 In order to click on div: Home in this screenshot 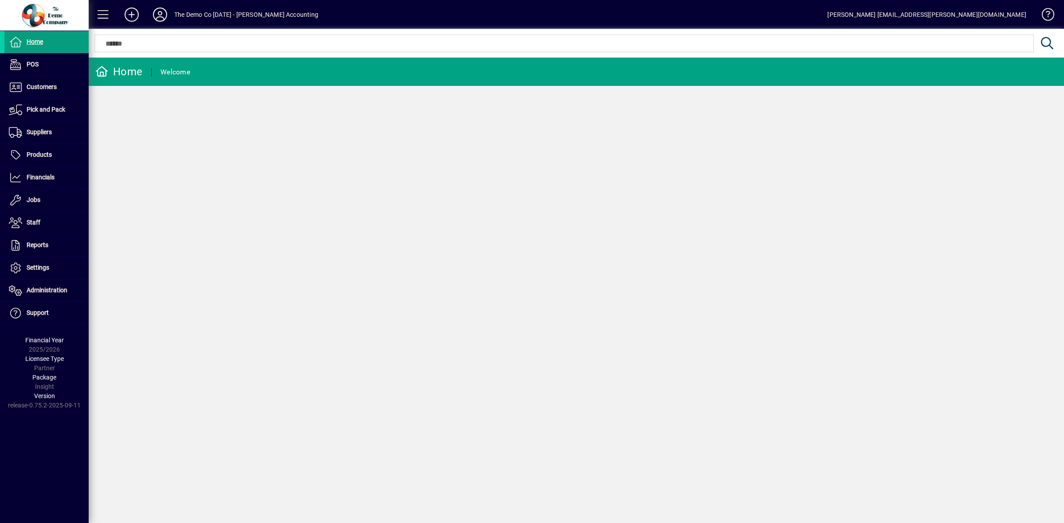, I will do `click(119, 72)`.